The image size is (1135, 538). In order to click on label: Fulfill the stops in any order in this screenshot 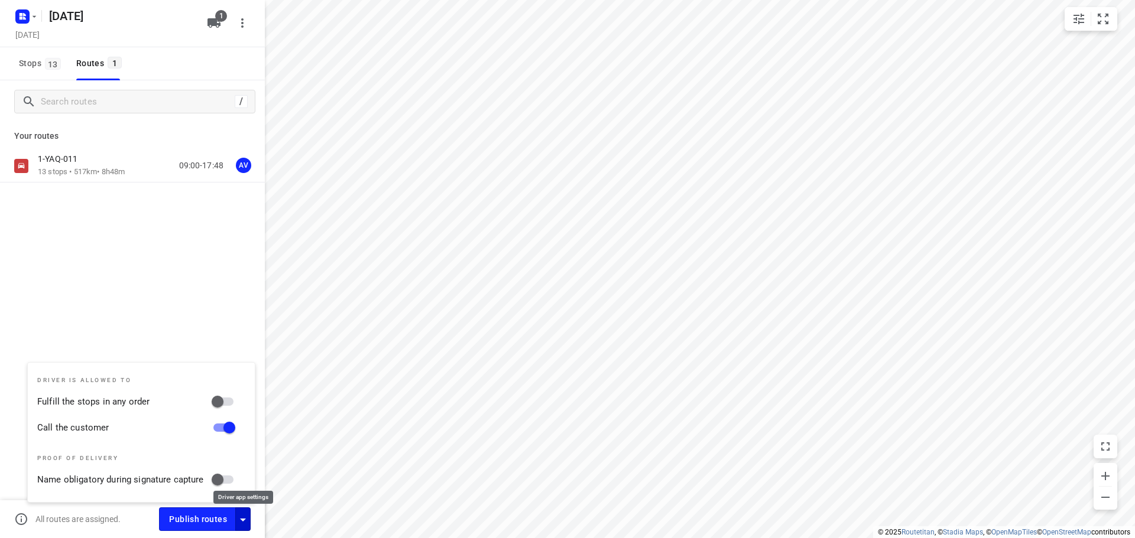, I will do `click(93, 402)`.